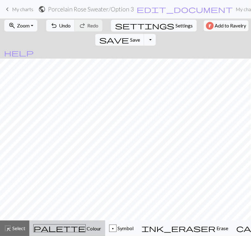  What do you see at coordinates (42, 9) in the screenshot?
I see `span: public` at bounding box center [42, 9].